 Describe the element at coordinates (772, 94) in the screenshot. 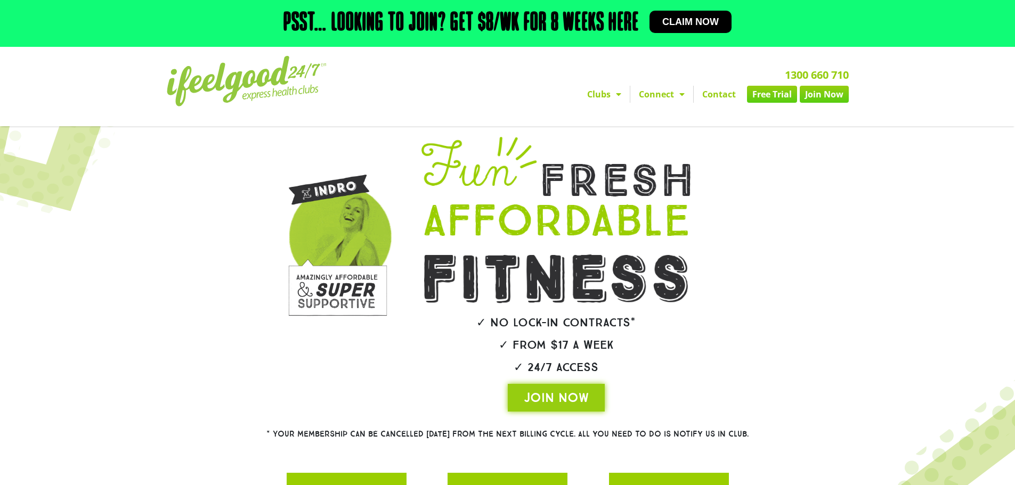

I see `a: Free Trial` at that location.